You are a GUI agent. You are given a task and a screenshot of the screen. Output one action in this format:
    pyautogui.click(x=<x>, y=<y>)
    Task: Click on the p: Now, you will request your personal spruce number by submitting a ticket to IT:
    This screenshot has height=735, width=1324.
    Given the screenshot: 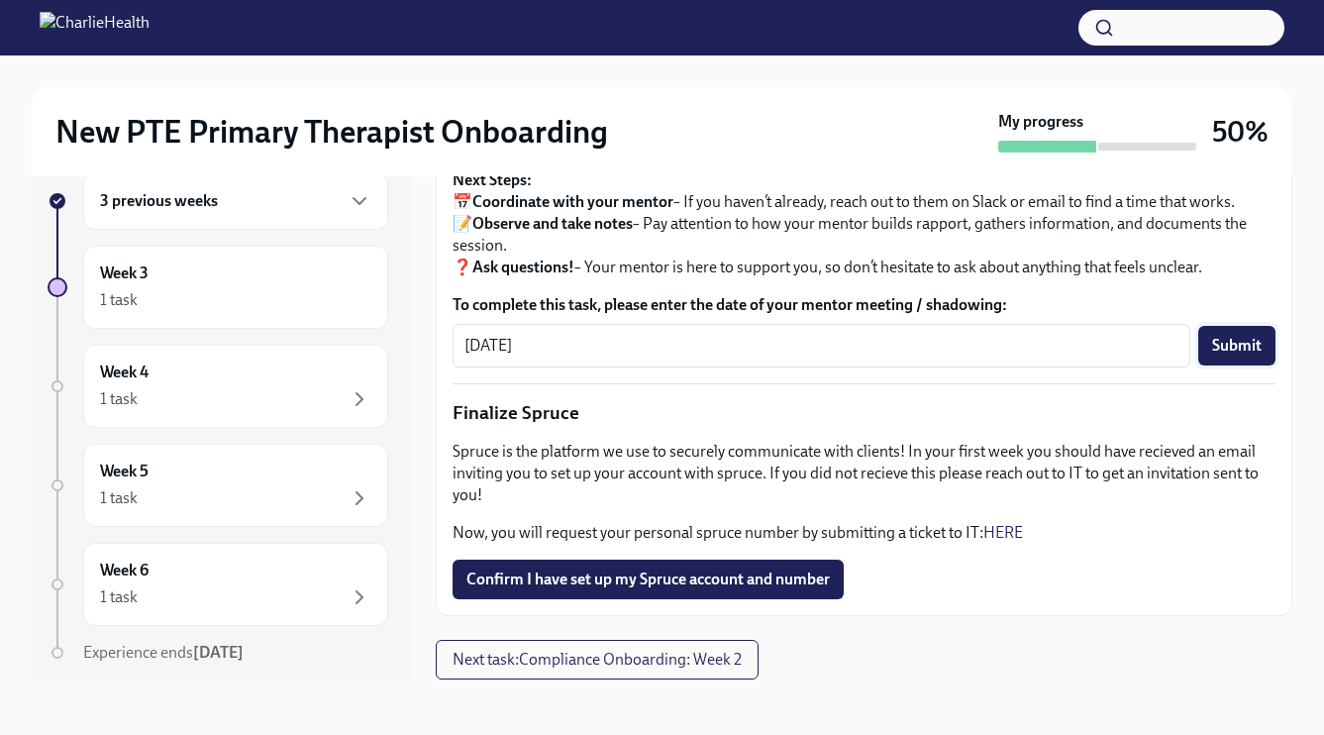 What is the action you would take?
    pyautogui.click(x=864, y=533)
    